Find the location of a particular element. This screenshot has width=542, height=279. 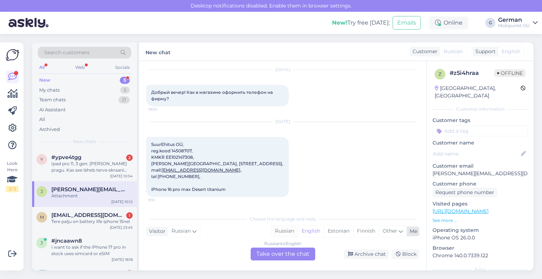

img: Askly Logo is located at coordinates (12, 55).